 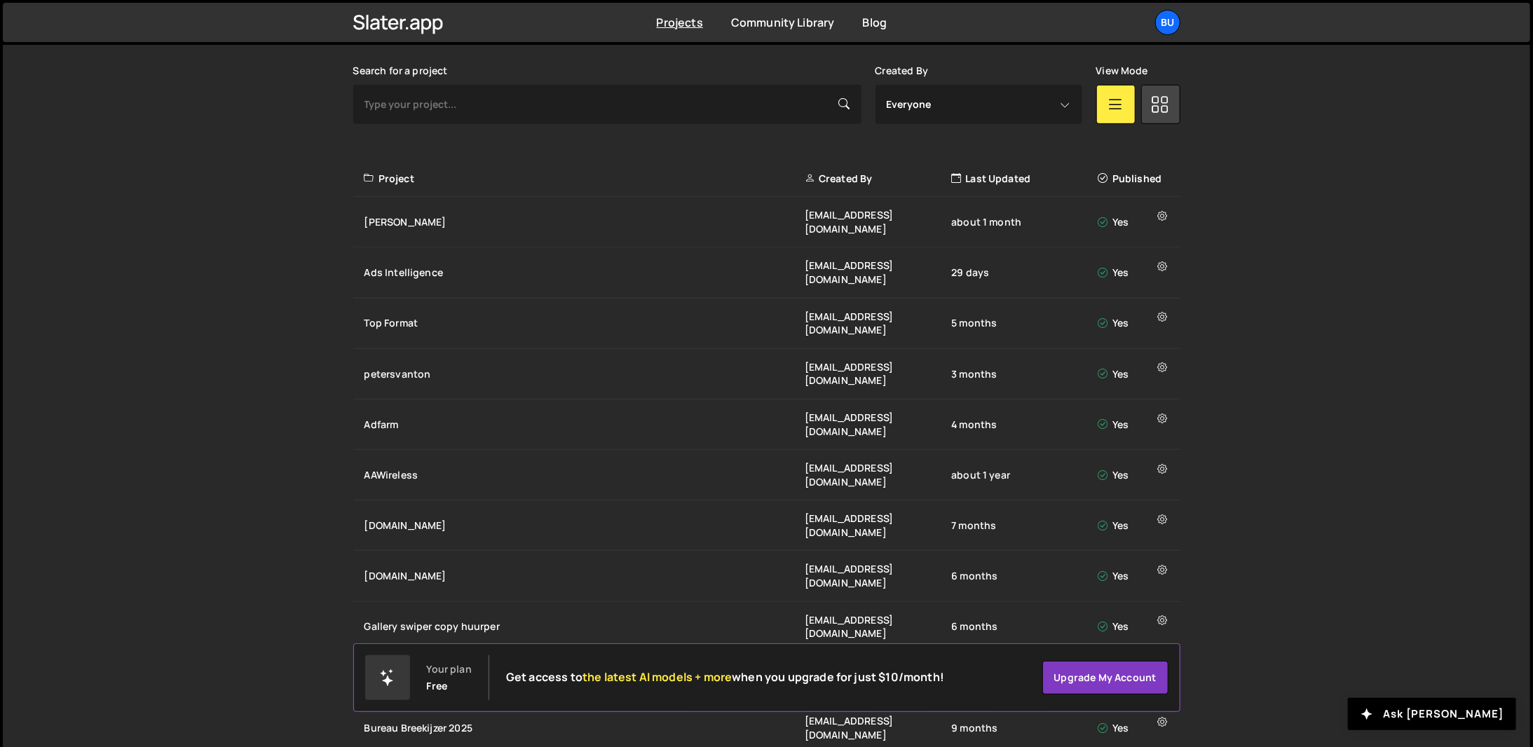 What do you see at coordinates (1105, 678) in the screenshot?
I see `a: Upgrade my account` at bounding box center [1105, 678].